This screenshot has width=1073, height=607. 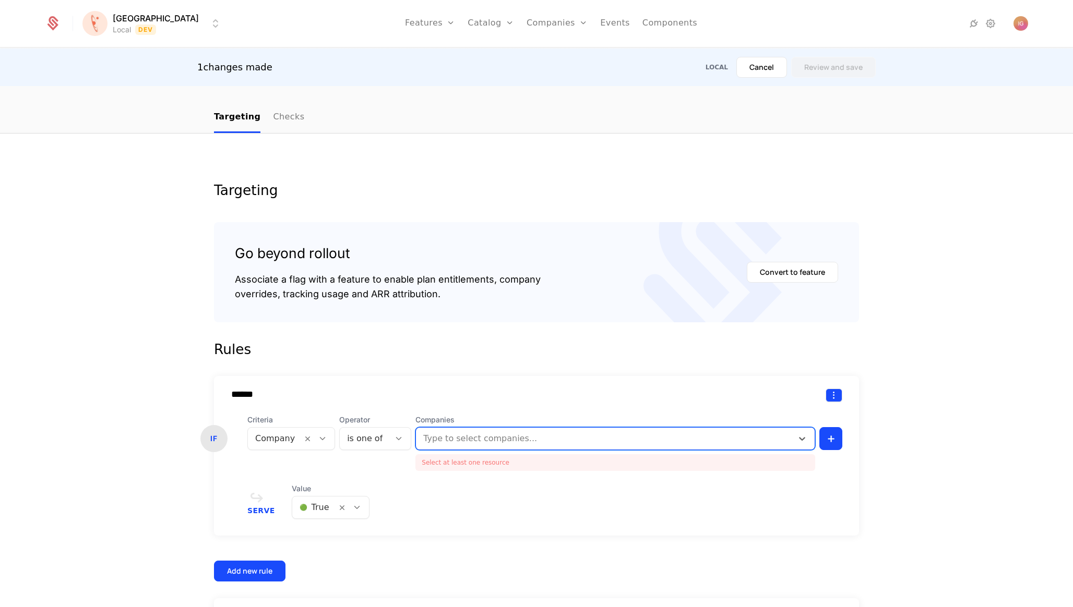 What do you see at coordinates (289, 117) in the screenshot?
I see `a: Checks` at bounding box center [289, 117].